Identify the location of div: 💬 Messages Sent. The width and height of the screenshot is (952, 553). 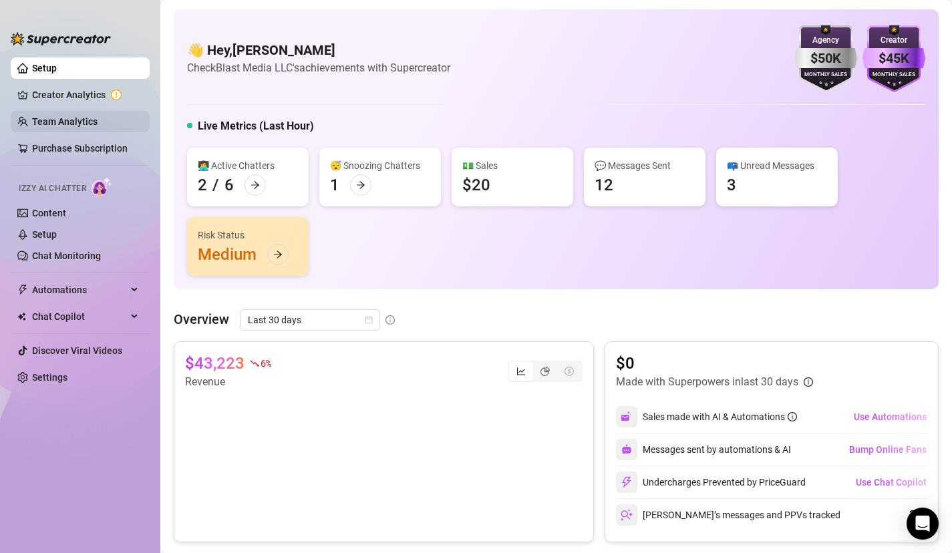
(644, 166).